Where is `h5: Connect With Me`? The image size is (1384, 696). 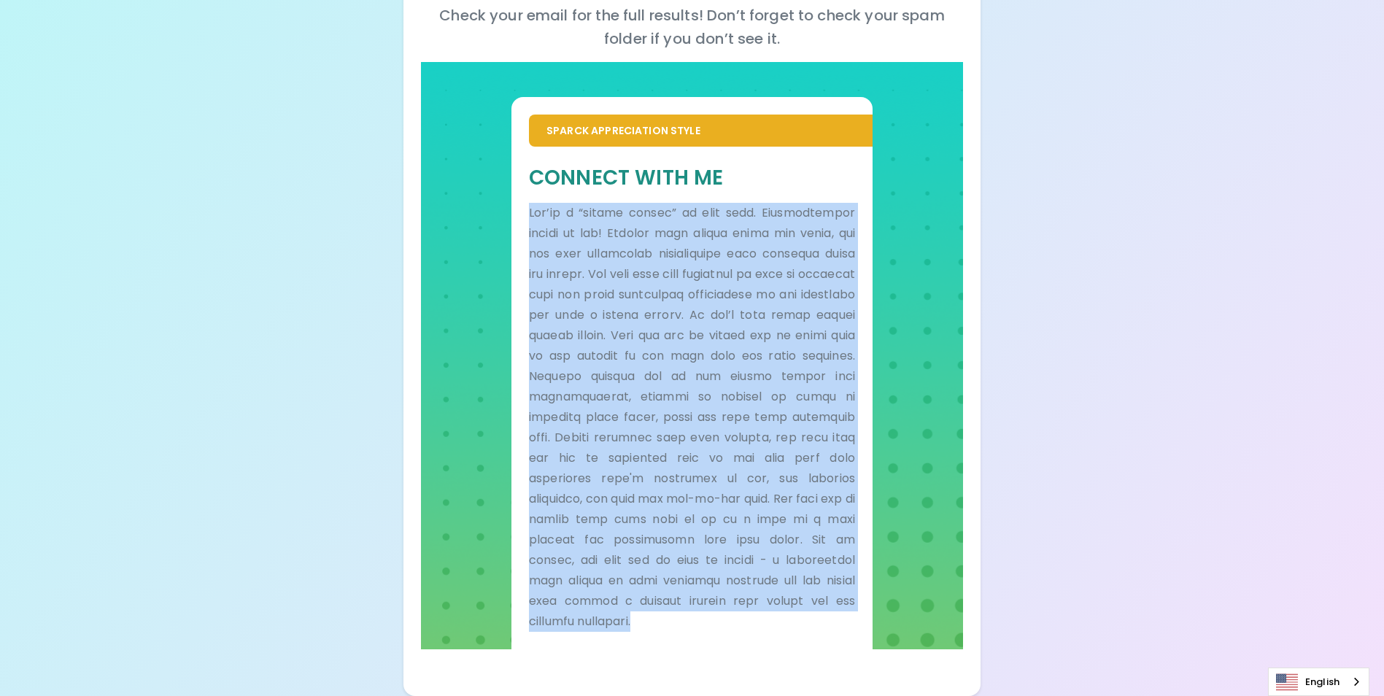
h5: Connect With Me is located at coordinates (691, 177).